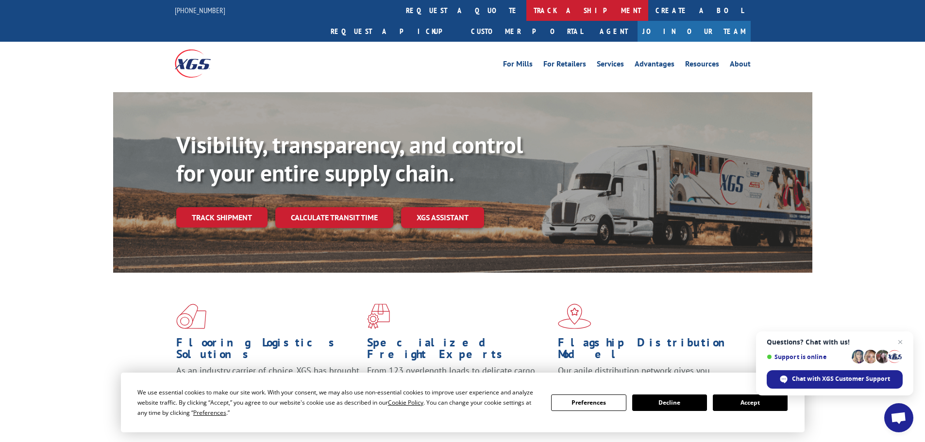 Image resolution: width=925 pixels, height=442 pixels. I want to click on span: Close chat, so click(900, 342).